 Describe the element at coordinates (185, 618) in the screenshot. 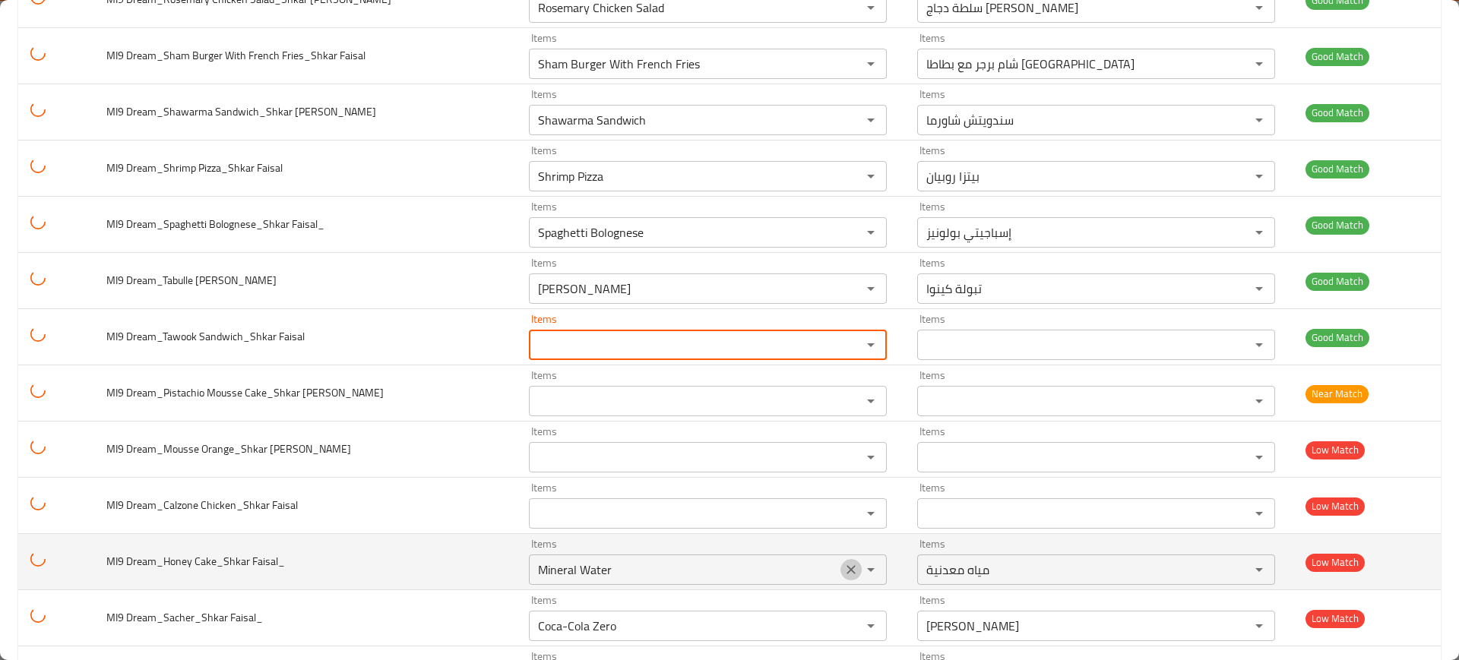

I see `span: MI9 Dream_Sacher_Shkar Faisal_` at that location.